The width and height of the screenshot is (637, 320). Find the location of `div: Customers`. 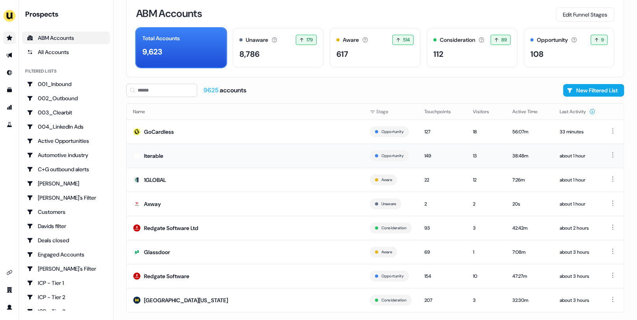

div: Customers is located at coordinates (66, 212).